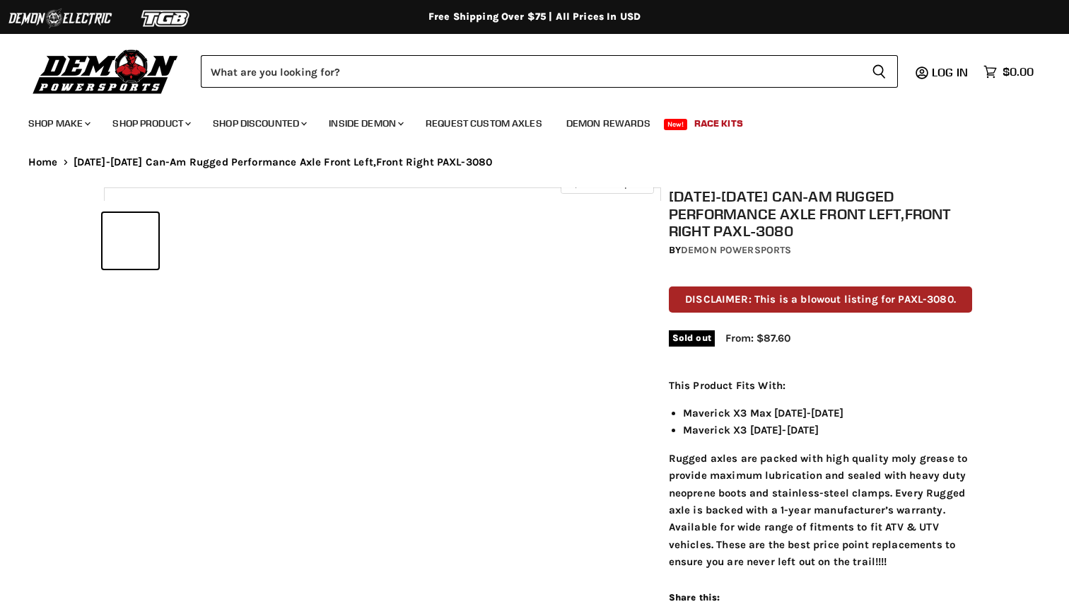 This screenshot has width=1069, height=609. Describe the element at coordinates (821, 474) in the screenshot. I see `div: Rugged axles are packed with high quality moly grease to provide maximum lubrication and sealed w...` at that location.